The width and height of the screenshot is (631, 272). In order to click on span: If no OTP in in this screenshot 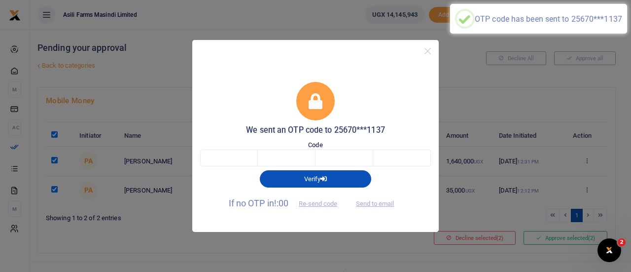, I will do `click(288, 203)`.